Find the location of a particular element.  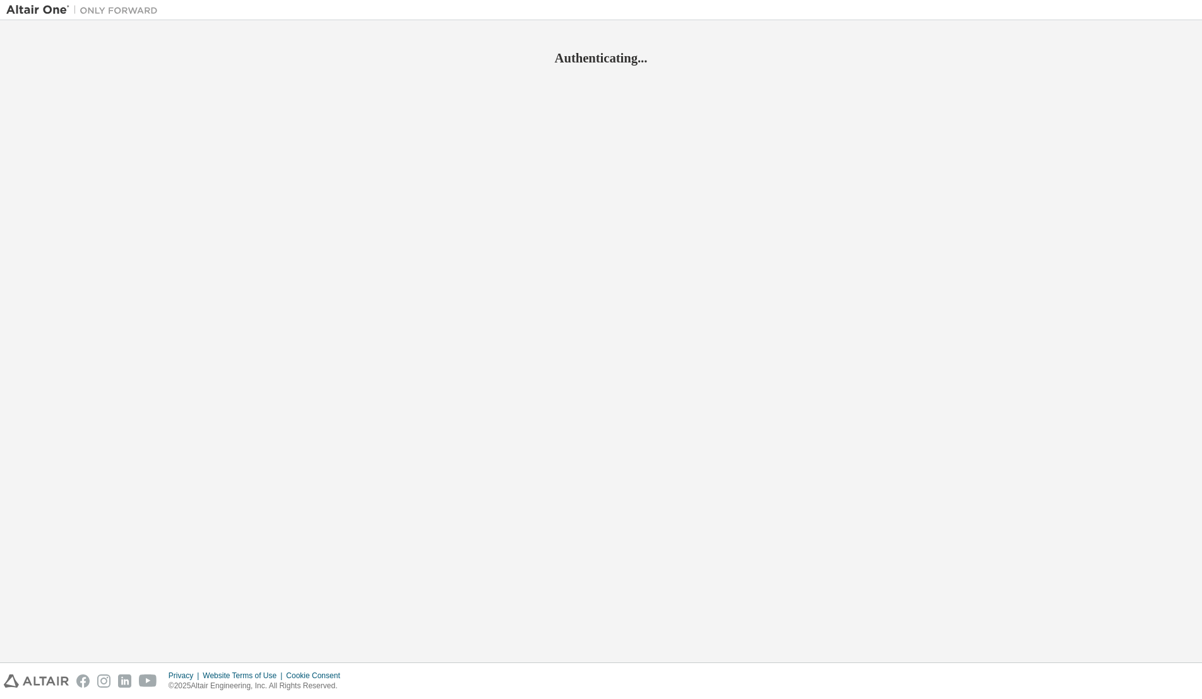

img: linkedin.svg is located at coordinates (124, 681).